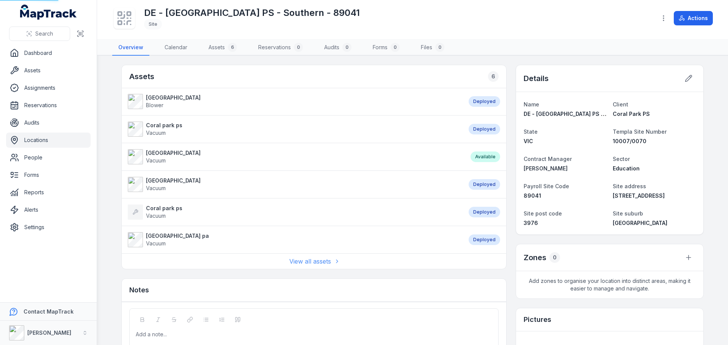 The height and width of the screenshot is (345, 728). Describe the element at coordinates (626, 168) in the screenshot. I see `span: Education` at that location.